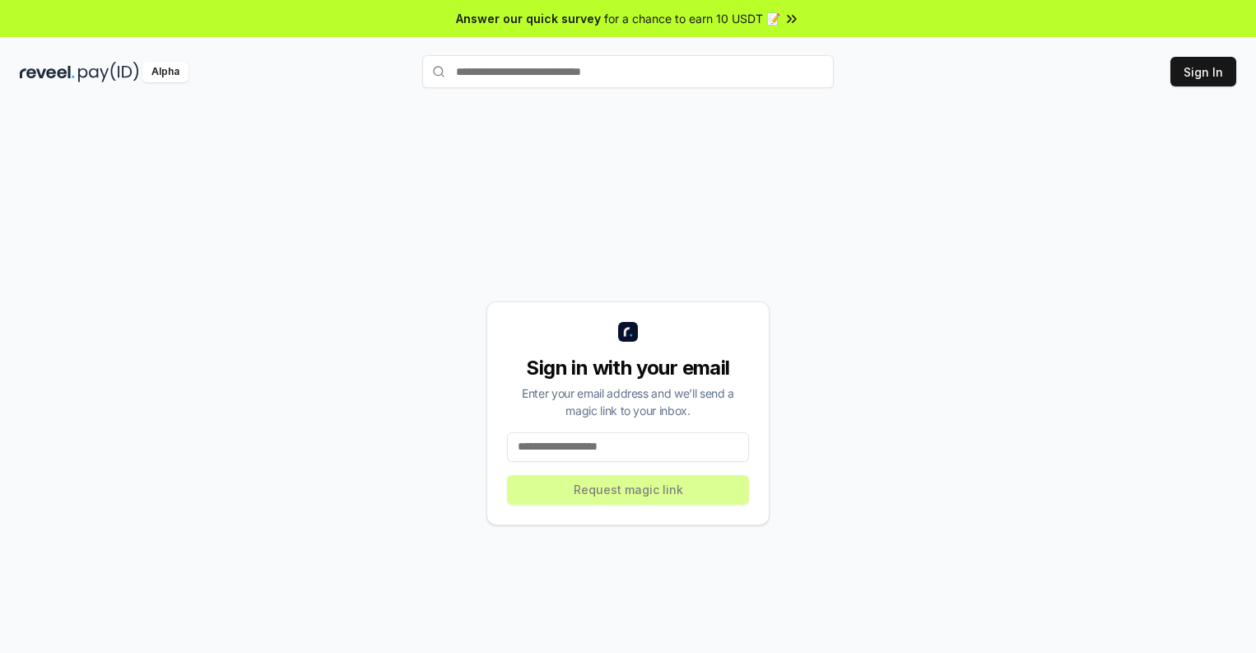 The image size is (1256, 653). I want to click on img: reveel_dark, so click(47, 72).